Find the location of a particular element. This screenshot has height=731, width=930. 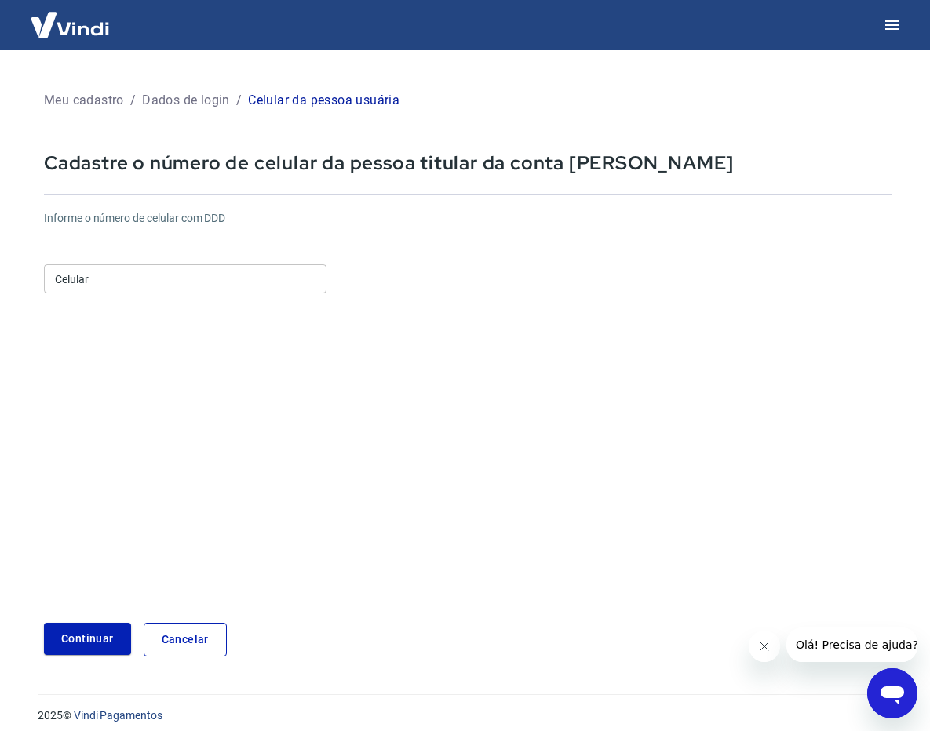

p: Dados de login is located at coordinates (186, 100).